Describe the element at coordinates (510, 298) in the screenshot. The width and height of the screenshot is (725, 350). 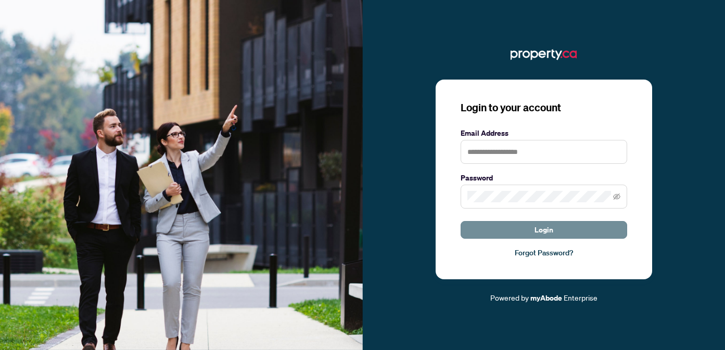
I see `span: Powered by` at that location.